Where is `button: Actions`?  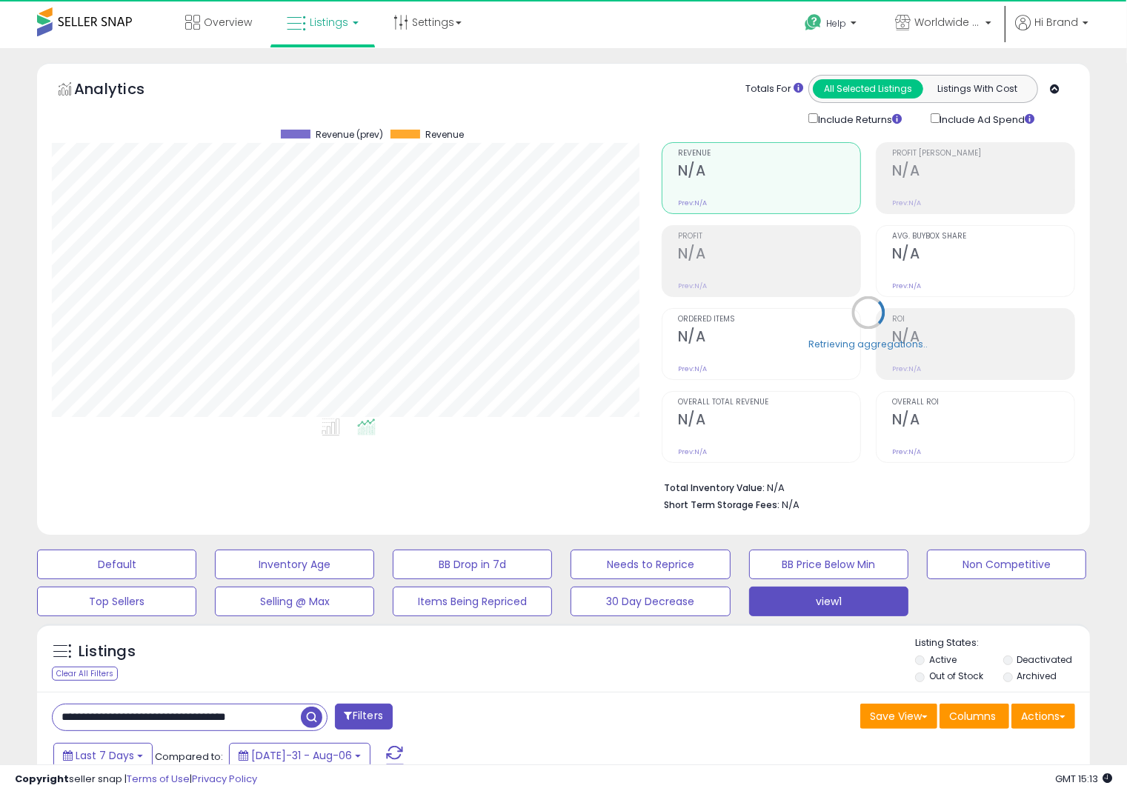 button: Actions is located at coordinates (1043, 716).